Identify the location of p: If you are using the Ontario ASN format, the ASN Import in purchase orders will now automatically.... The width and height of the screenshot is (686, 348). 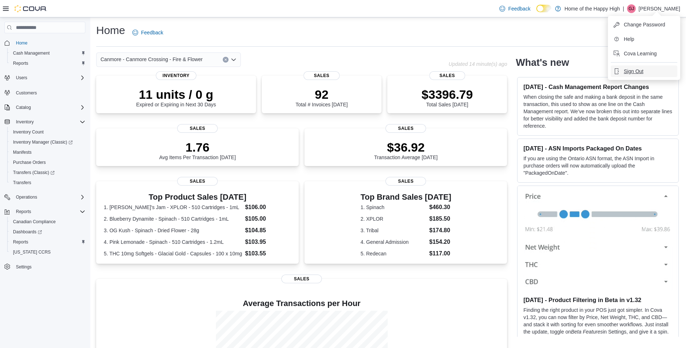
(598, 166).